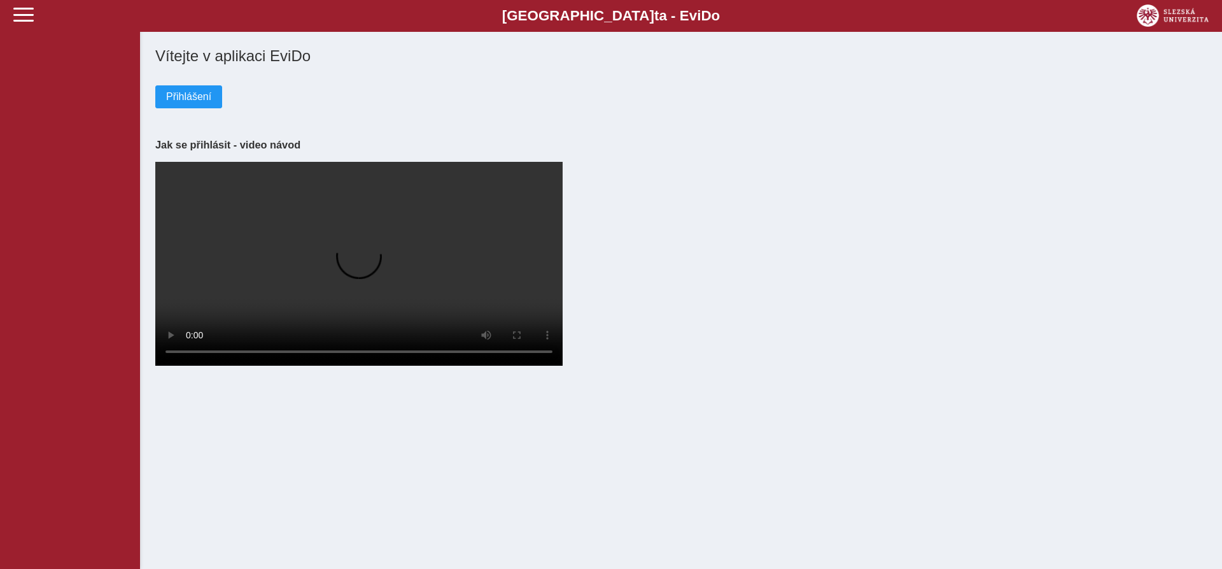 The height and width of the screenshot is (569, 1222). Describe the element at coordinates (359, 264) in the screenshot. I see `video: Your browser does not support the video tag.` at that location.